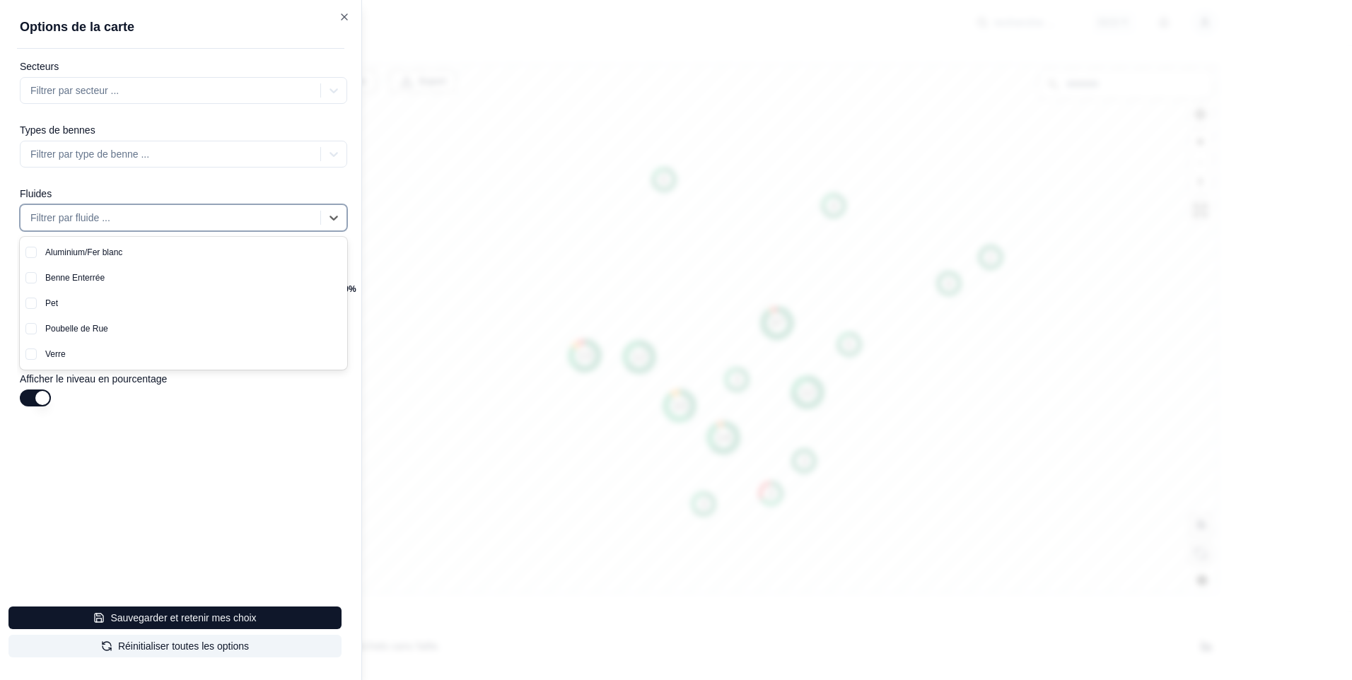 This screenshot has width=1352, height=680. I want to click on div: Benne Enterrée, so click(192, 278).